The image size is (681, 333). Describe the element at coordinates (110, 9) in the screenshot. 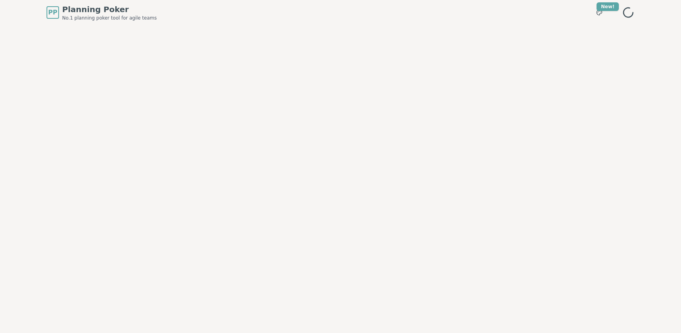

I see `span: Planning Poker` at that location.